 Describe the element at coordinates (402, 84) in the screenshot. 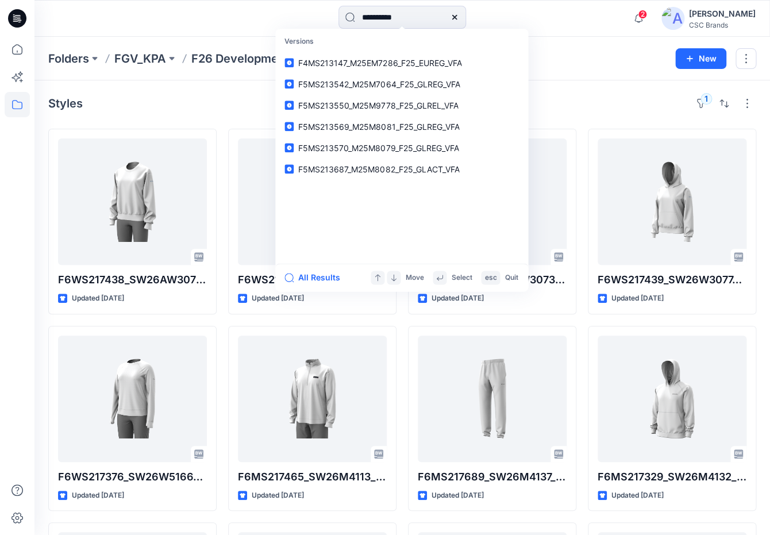

I see `a: F5MS213542_M25M7064_F25_GLREG_VFA` at that location.